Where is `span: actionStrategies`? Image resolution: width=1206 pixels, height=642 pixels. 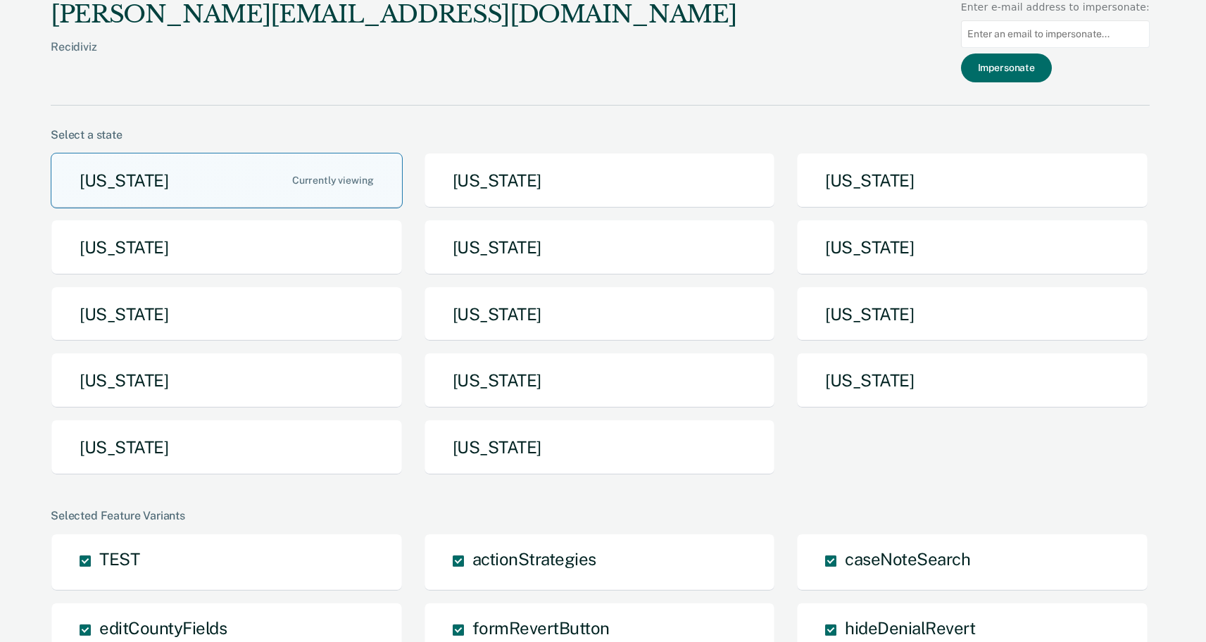 span: actionStrategies is located at coordinates (534, 559).